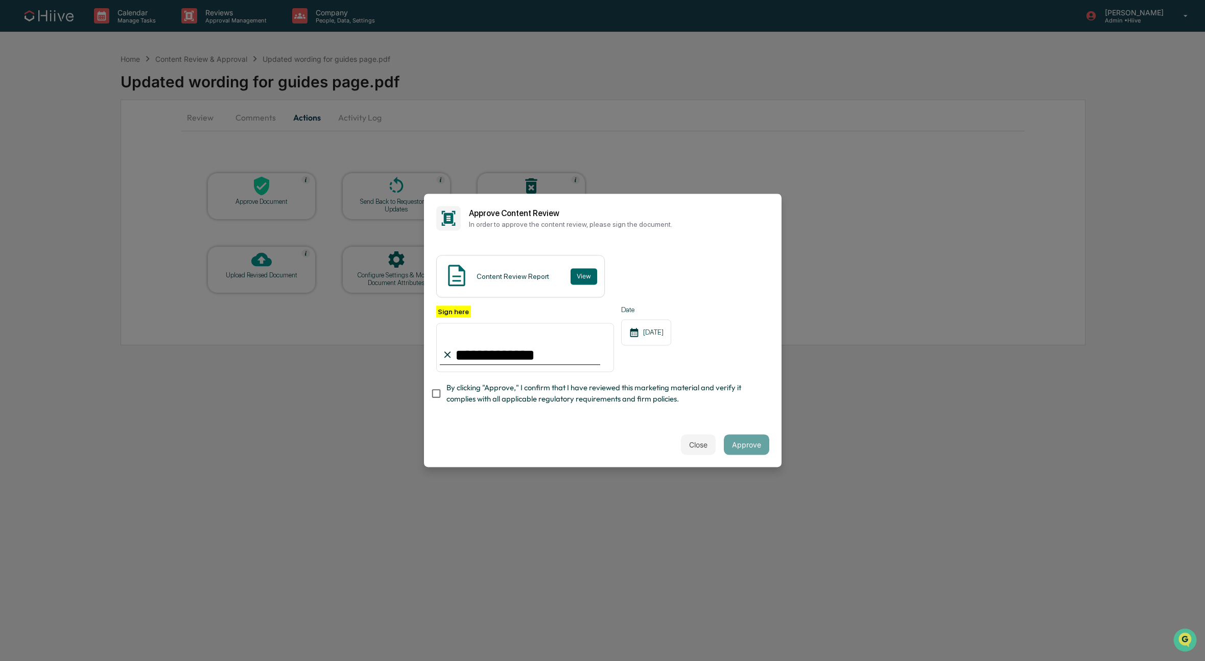 The height and width of the screenshot is (661, 1205). Describe the element at coordinates (619, 213) in the screenshot. I see `h2: Approve Content Review` at that location.